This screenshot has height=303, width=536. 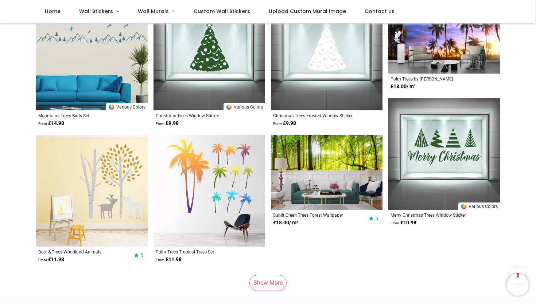 I want to click on a: Palm Trees Tropical Trees Set, so click(x=198, y=252).